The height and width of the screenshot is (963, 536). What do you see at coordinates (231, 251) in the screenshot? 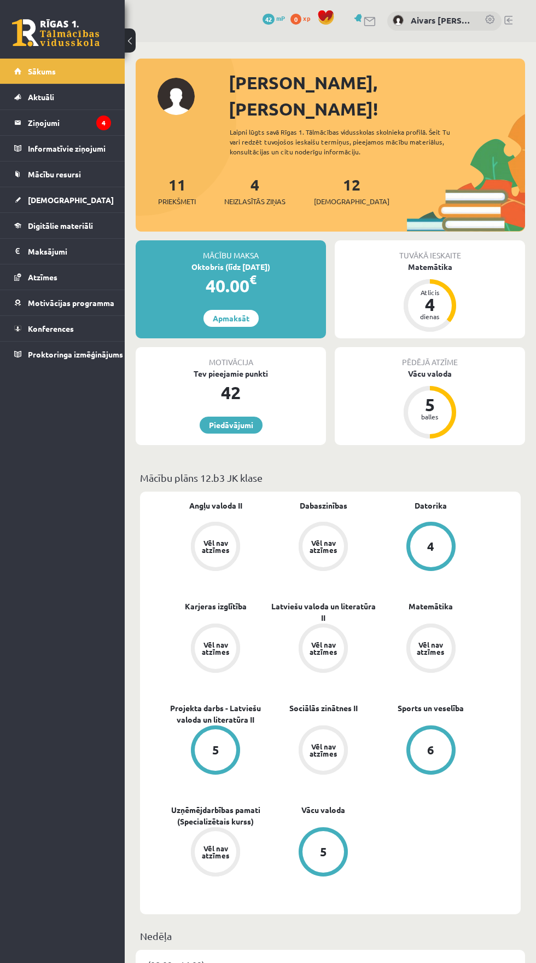
I see `div: Mācību maksa` at bounding box center [231, 251].